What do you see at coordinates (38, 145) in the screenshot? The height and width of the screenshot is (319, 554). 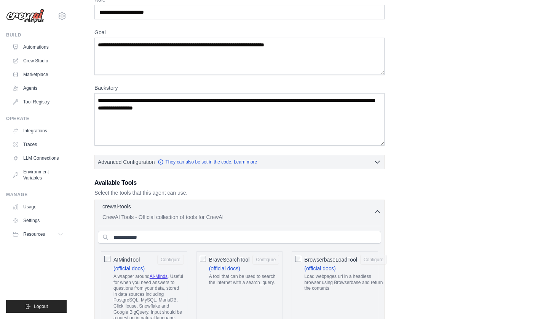 I see `a: Traces` at bounding box center [38, 145].